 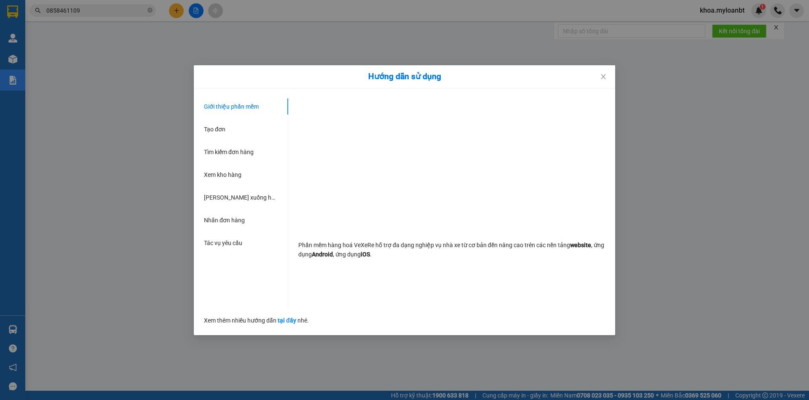 What do you see at coordinates (23, 15) in the screenshot?
I see `strong: Nhà xe Mỹ Loan` at bounding box center [23, 15].